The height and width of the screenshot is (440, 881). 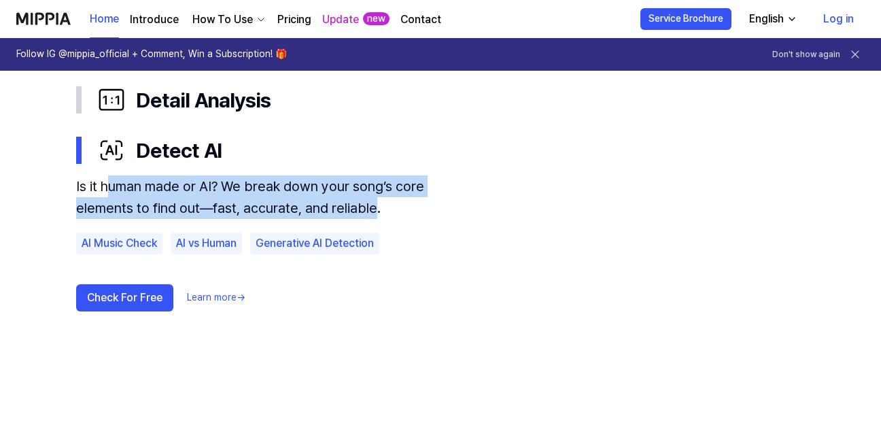 I want to click on button: Check For Free, so click(x=124, y=298).